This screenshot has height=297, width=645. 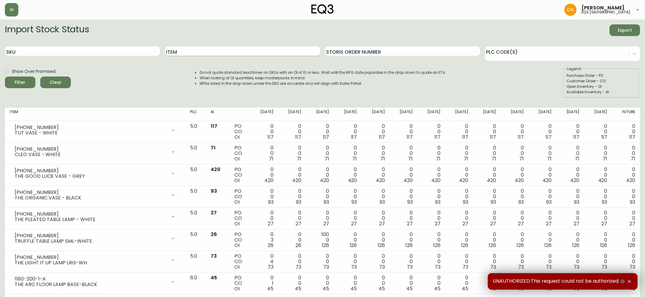 What do you see at coordinates (323, 84) in the screenshot?
I see `li: MFGs listed in the drop down under the SKU are accurate and will align with Sales Portal.` at bounding box center [323, 84].